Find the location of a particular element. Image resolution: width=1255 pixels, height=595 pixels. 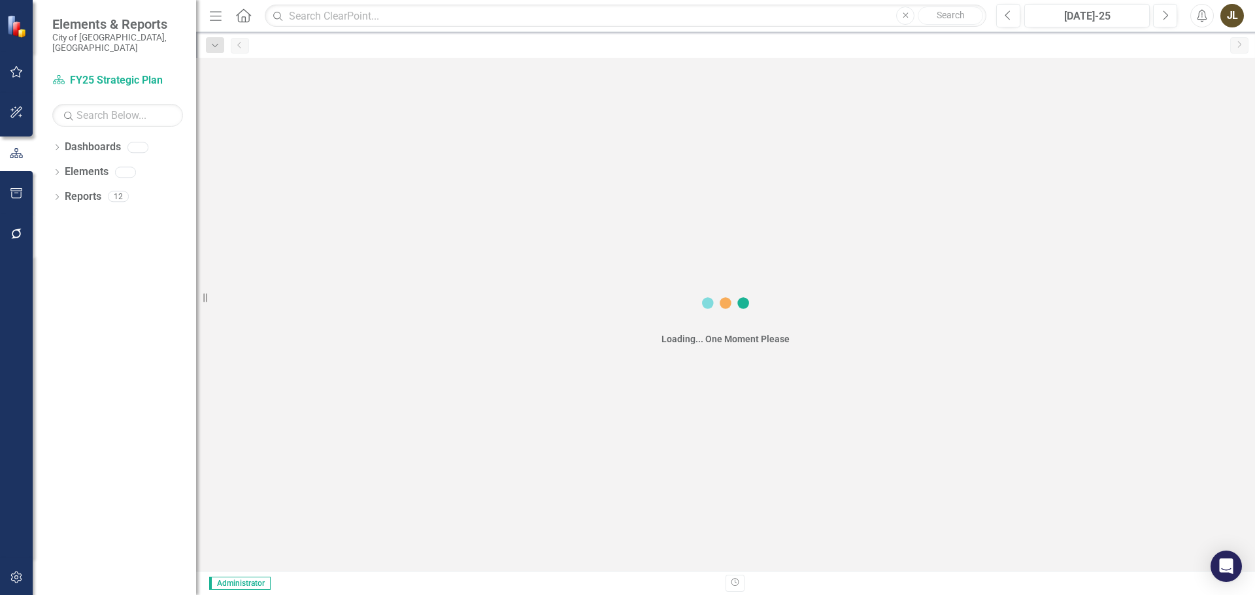

div: Loading... One Moment Please is located at coordinates (726, 339).